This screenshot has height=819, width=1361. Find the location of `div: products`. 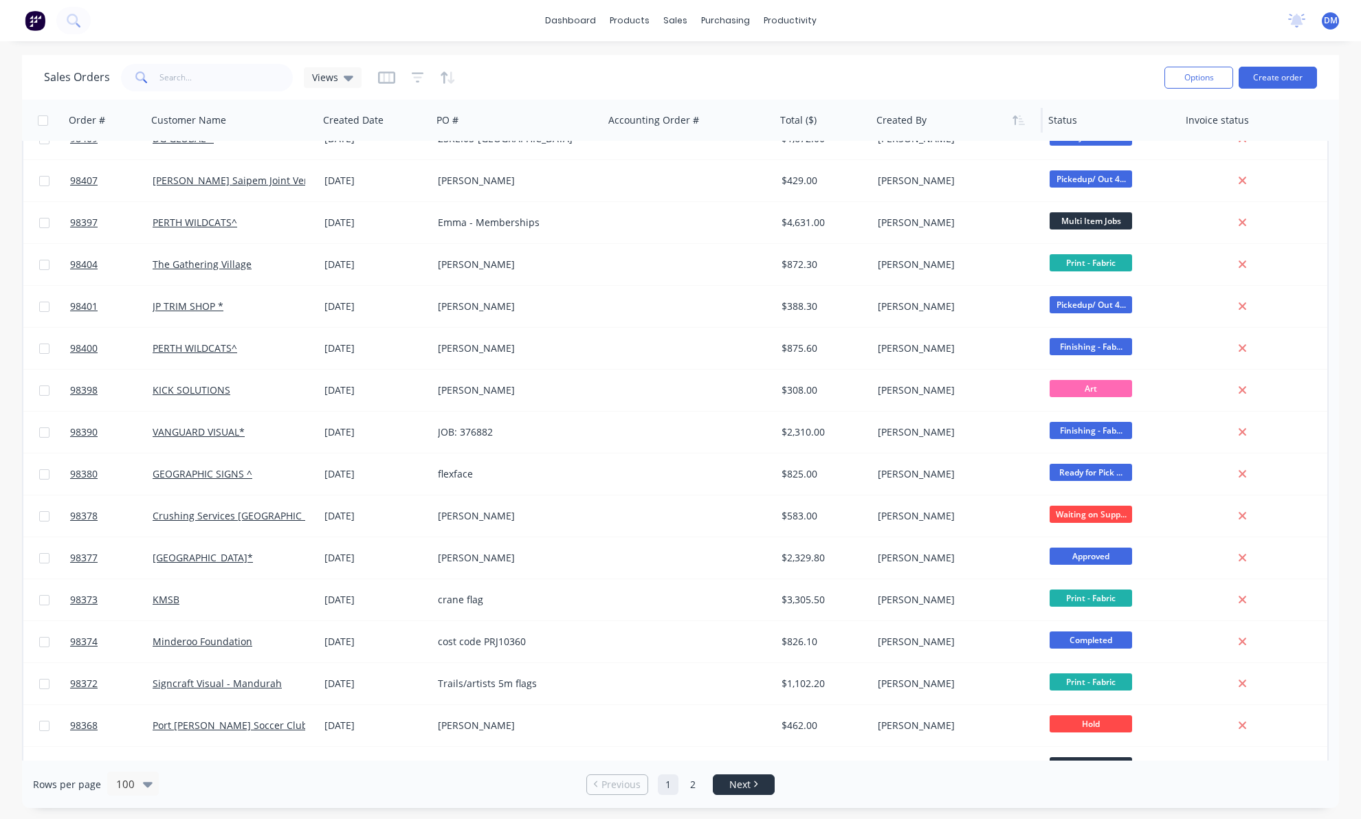

div: products is located at coordinates (630, 21).